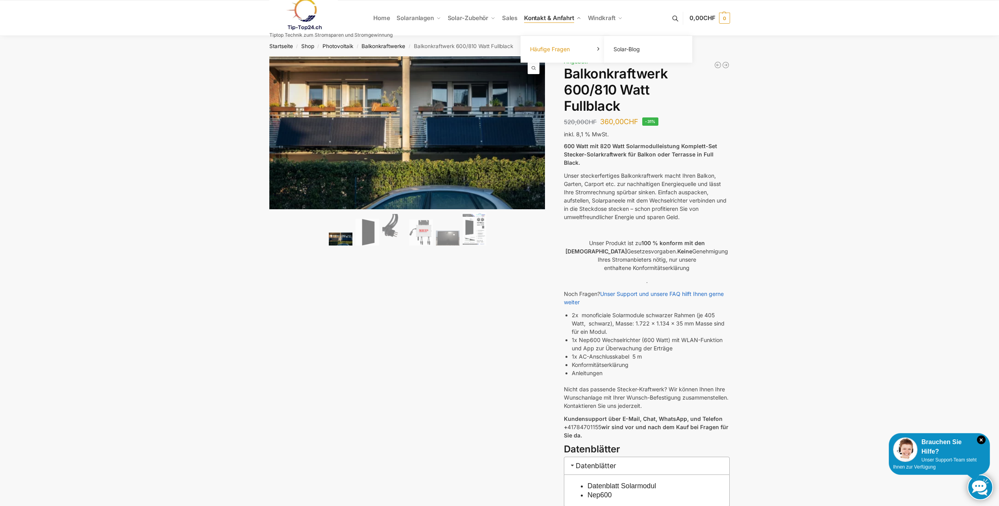 The image size is (999, 506). What do you see at coordinates (627, 49) in the screenshot?
I see `span: Solar-Blog` at bounding box center [627, 49].